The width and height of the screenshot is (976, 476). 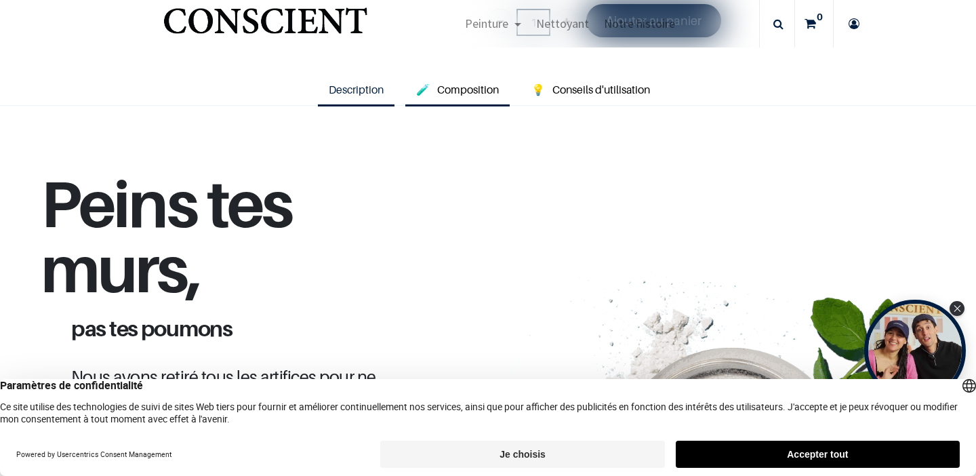 What do you see at coordinates (356, 89) in the screenshot?
I see `span: Description` at bounding box center [356, 89].